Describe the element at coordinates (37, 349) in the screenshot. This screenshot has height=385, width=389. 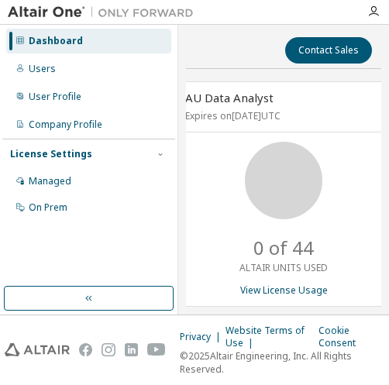
I see `img: altair_logo.svg` at that location.